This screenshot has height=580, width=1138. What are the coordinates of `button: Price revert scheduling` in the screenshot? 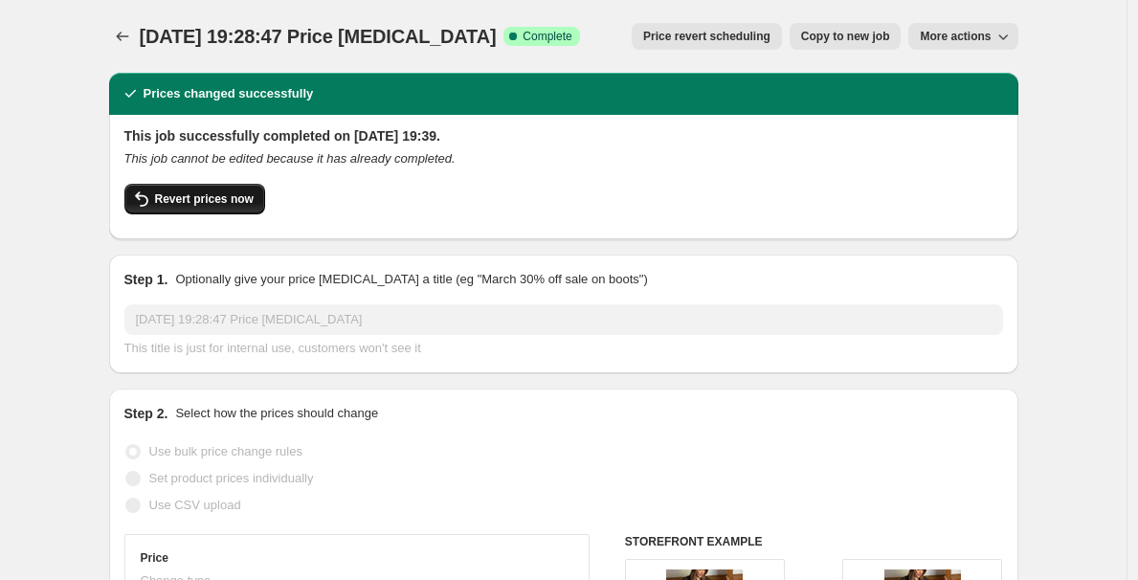 It's located at (706, 36).